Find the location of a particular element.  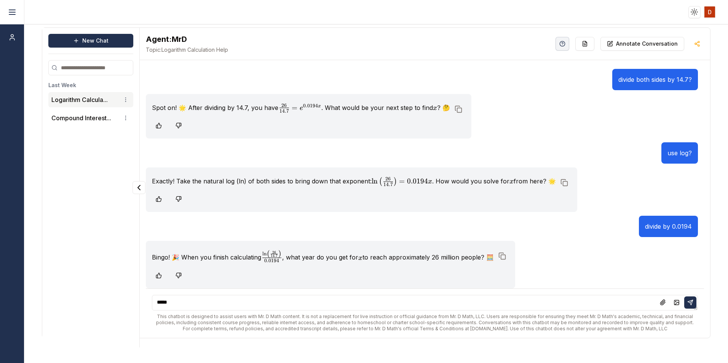

span: ln is located at coordinates (374, 181).